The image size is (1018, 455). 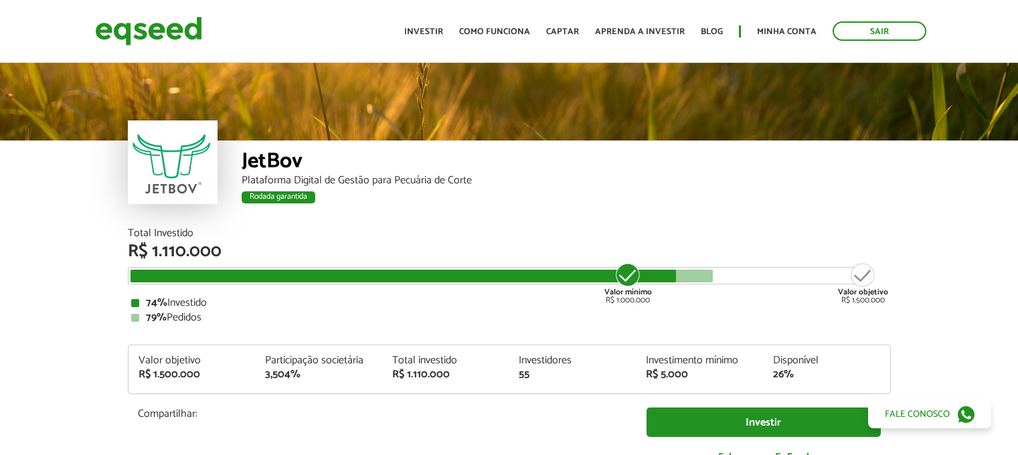 What do you see at coordinates (827, 361) in the screenshot?
I see `div: Disponível` at bounding box center [827, 361].